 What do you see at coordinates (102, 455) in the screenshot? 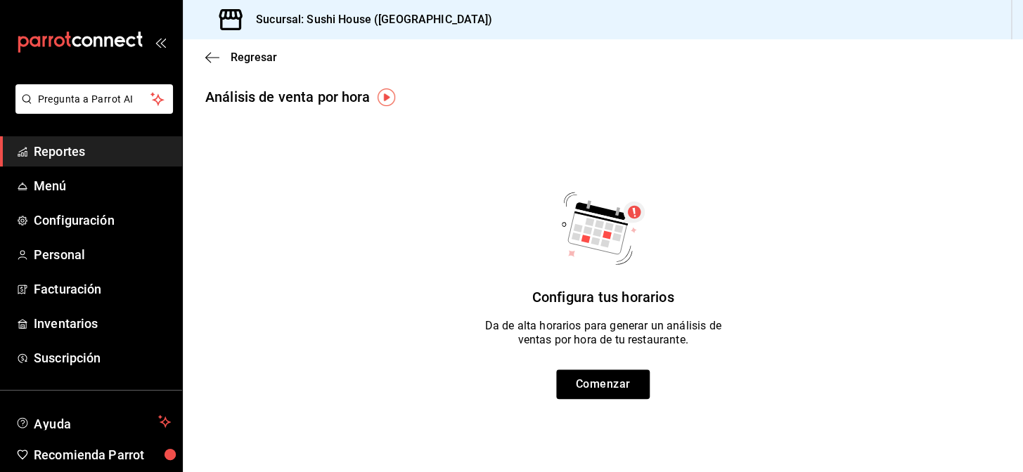
I see `span: Recomienda Parrot` at bounding box center [102, 455].